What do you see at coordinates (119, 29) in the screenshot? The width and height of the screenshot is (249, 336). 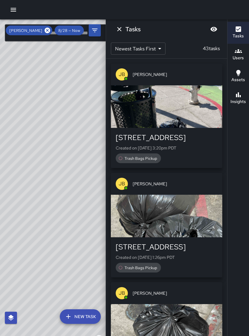 I see `button: Dismiss` at bounding box center [119, 29].